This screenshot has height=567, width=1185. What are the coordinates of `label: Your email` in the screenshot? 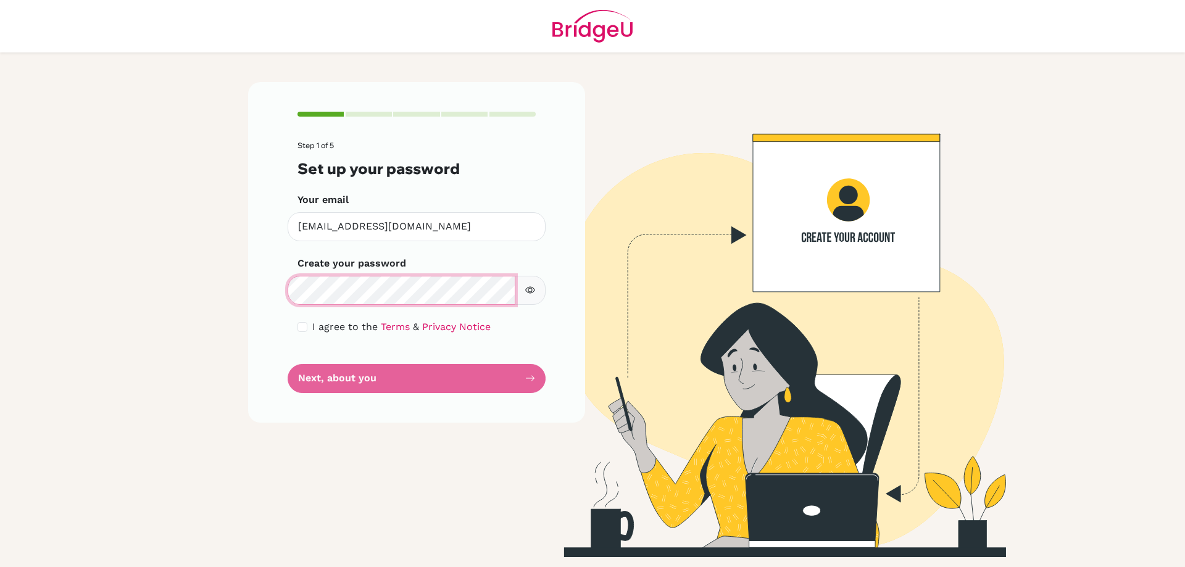 It's located at (323, 200).